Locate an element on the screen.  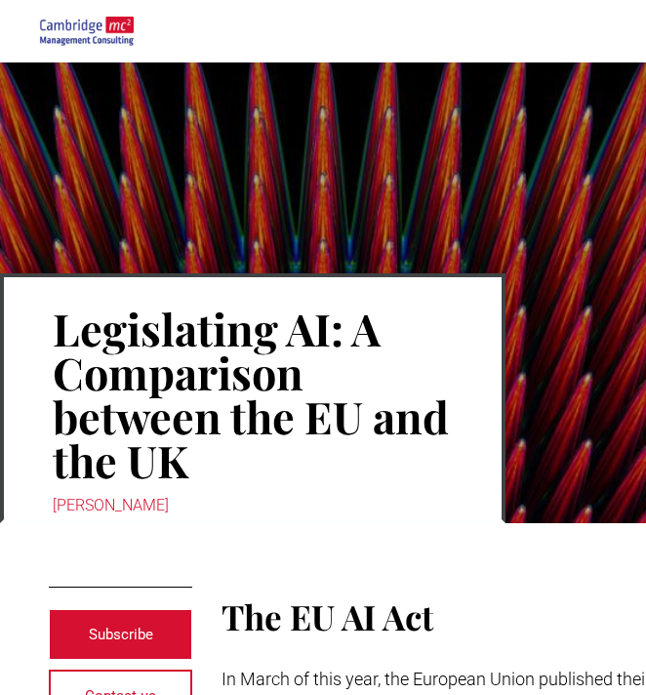
img: secondary-image is located at coordinates (86, 31).